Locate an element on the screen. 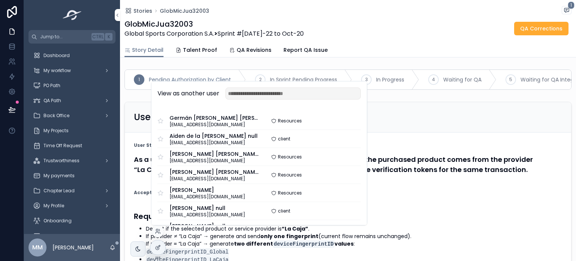 Image resolution: width=576 pixels, height=261 pixels. button: QA Corrections is located at coordinates (541, 29).